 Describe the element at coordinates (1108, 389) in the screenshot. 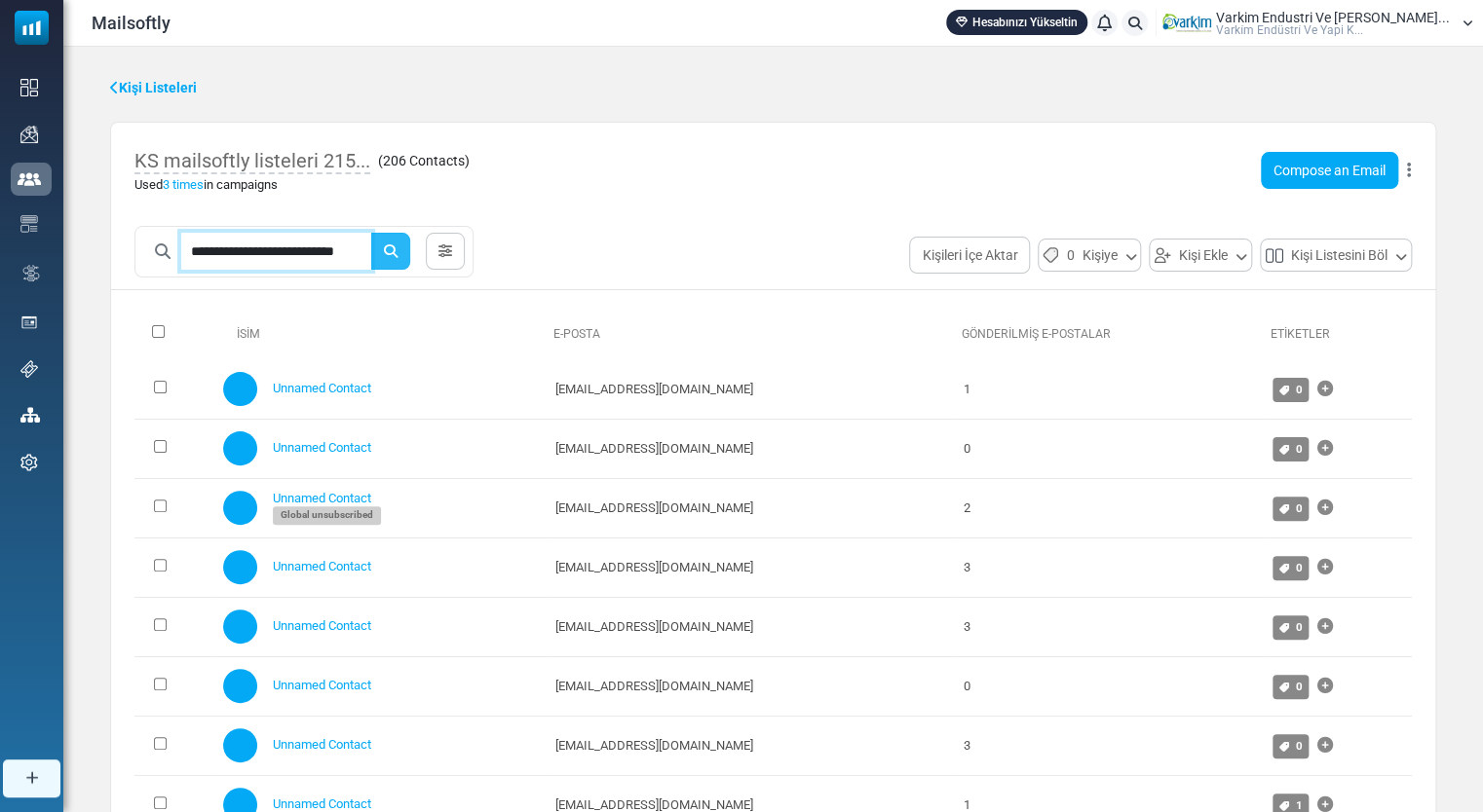

I see `td: 1` at that location.